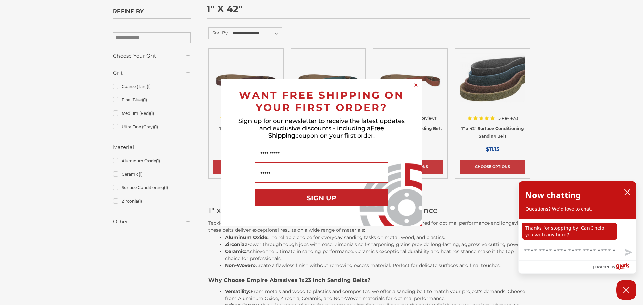  What do you see at coordinates (627, 192) in the screenshot?
I see `button: close chatbox` at bounding box center [627, 192].